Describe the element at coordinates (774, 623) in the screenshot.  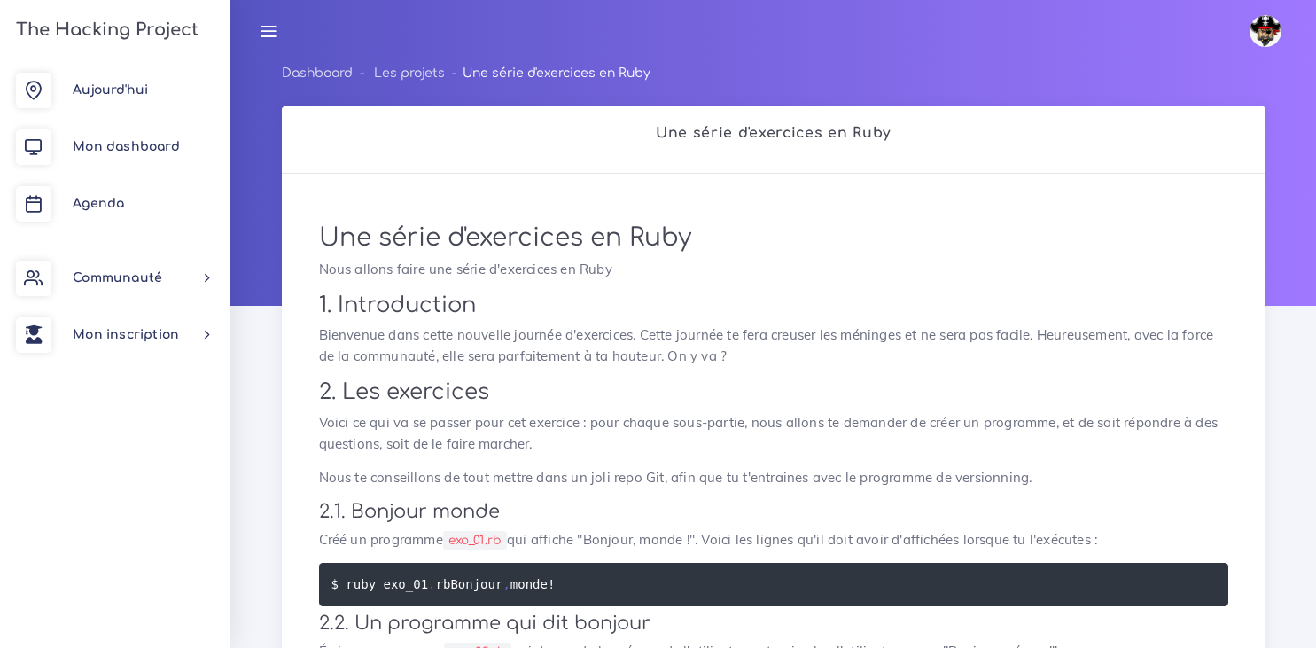
I see `h3: 2.2. Un programme qui dit bonjour` at that location.